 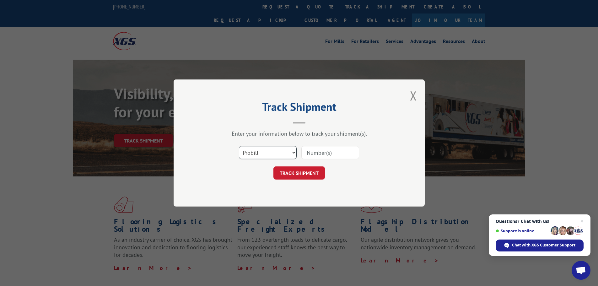 What do you see at coordinates (540, 221) in the screenshot?
I see `span: Questions? Chat with us!` at bounding box center [540, 221].